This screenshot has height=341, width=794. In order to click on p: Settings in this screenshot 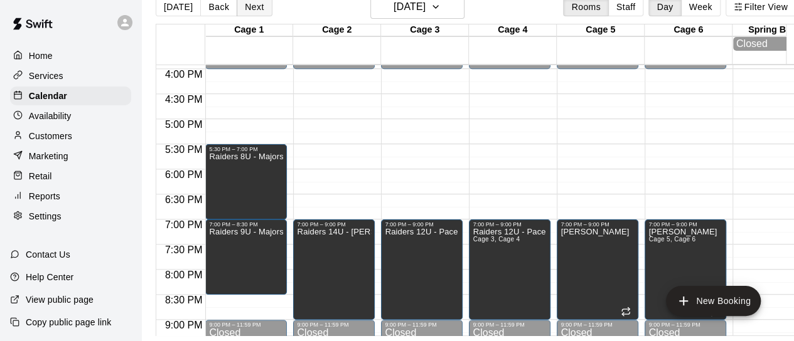, I will do `click(45, 216)`.